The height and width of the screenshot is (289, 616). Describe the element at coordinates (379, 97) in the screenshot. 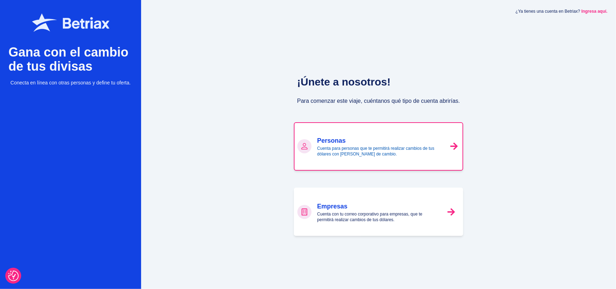

I see `p: Para comenzar este viaje, cuéntanos qué tipo de cuenta abrirías.` at that location.